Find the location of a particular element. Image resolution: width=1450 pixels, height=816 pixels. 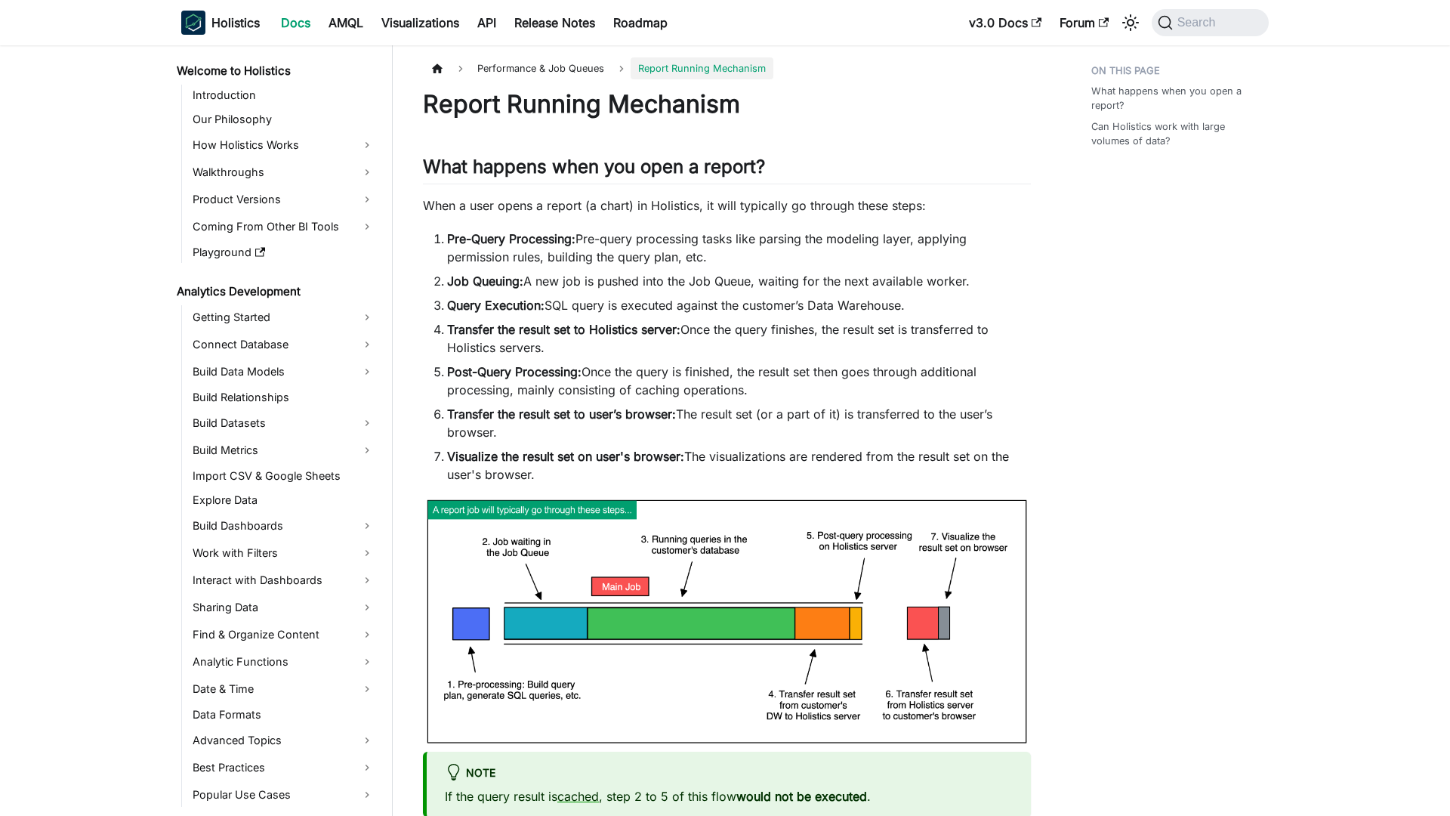

strong: Pre-Query Processing: is located at coordinates (511, 239).